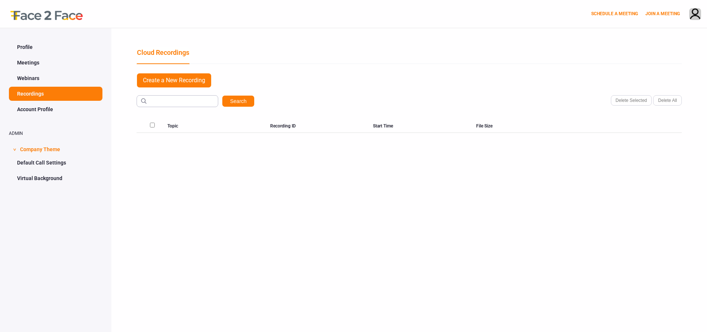 This screenshot has width=707, height=332. What do you see at coordinates (56, 78) in the screenshot?
I see `a: Webinars` at bounding box center [56, 78].